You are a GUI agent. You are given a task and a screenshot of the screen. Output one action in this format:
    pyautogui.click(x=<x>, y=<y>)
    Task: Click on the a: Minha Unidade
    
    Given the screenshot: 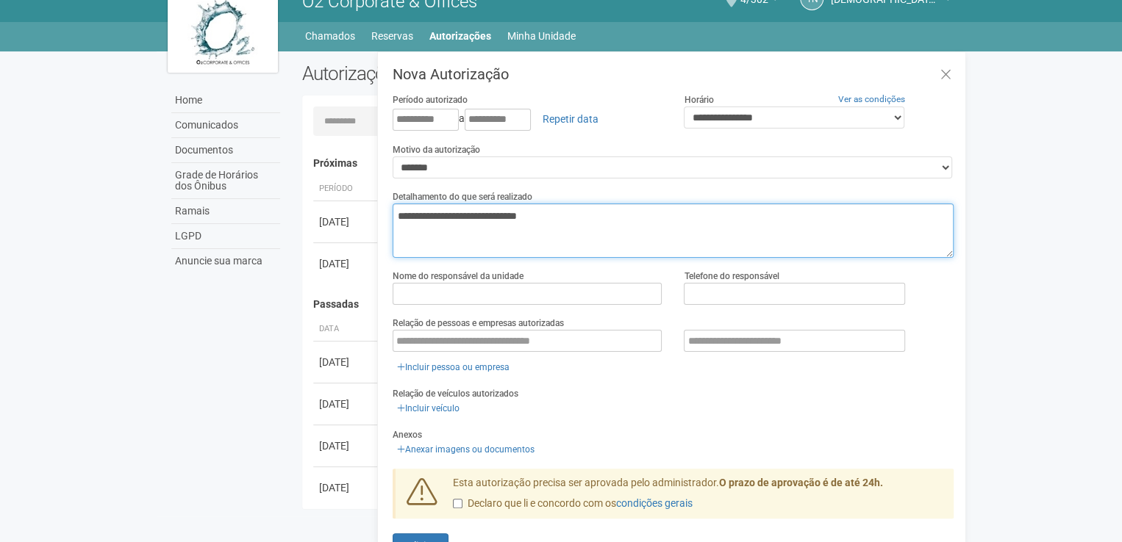 What is the action you would take?
    pyautogui.click(x=541, y=36)
    